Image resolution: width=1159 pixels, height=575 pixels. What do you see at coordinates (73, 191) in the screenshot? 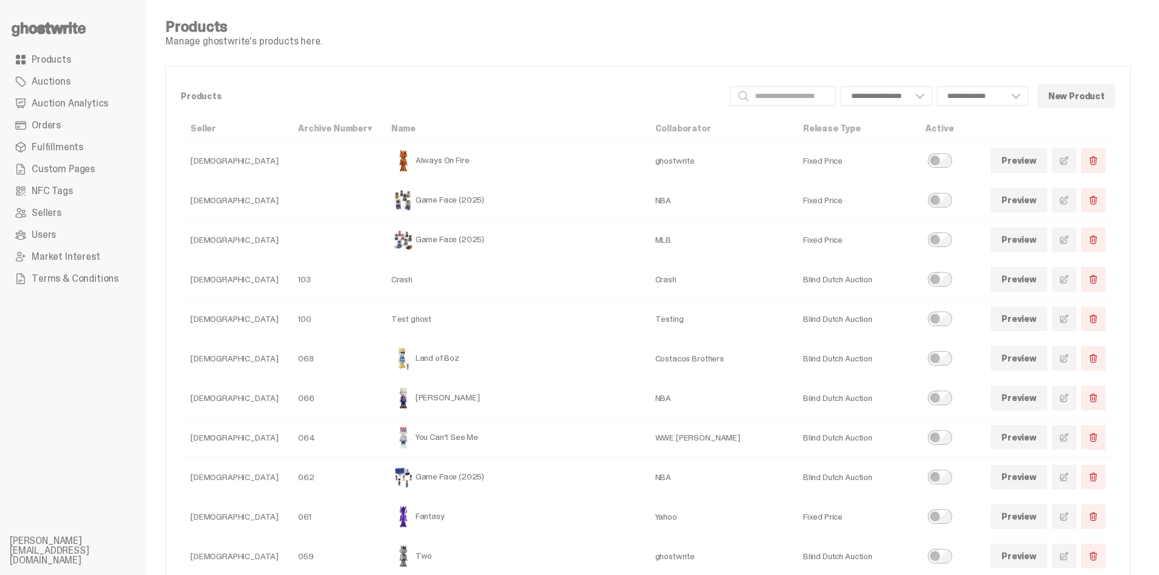
I see `a: NFC Tags` at bounding box center [73, 191].